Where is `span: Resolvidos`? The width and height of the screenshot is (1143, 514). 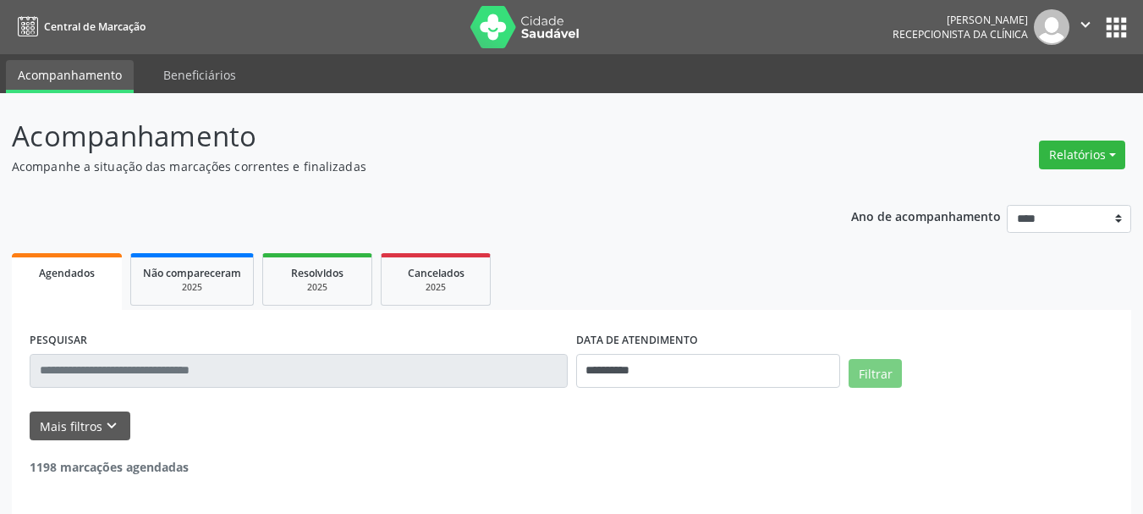
span: Resolvidos is located at coordinates (317, 272).